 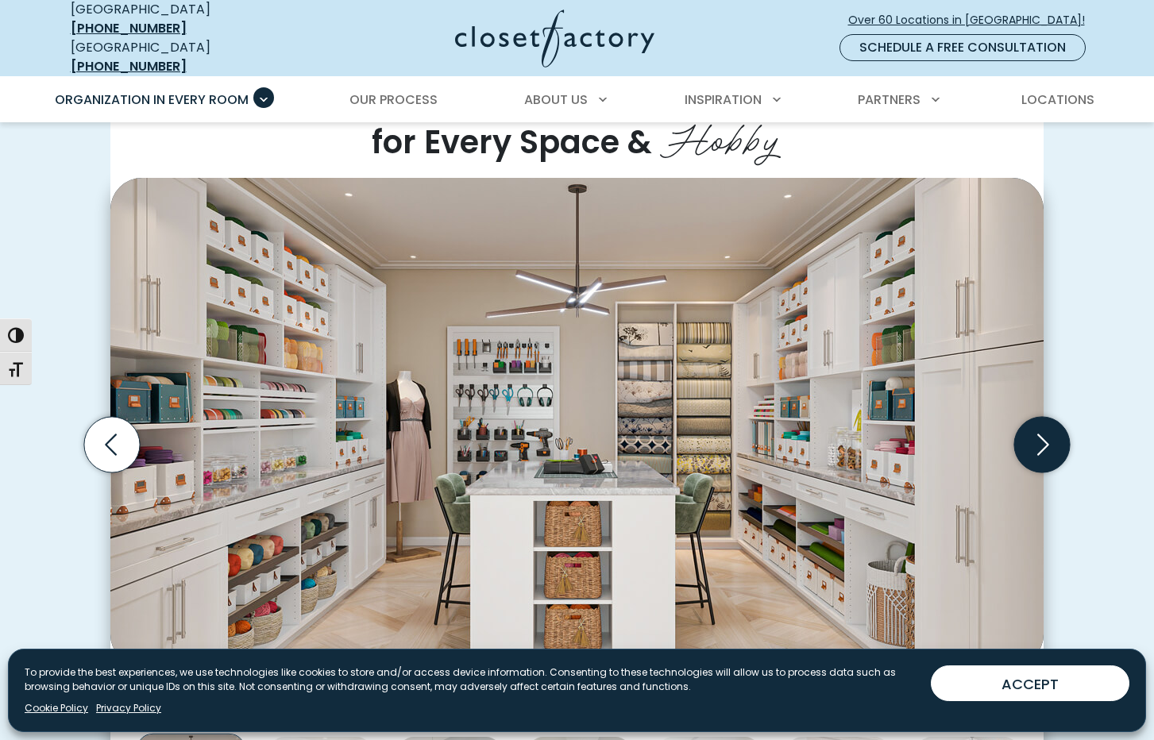 What do you see at coordinates (1042, 445) in the screenshot?
I see `button: Next slide` at bounding box center [1042, 445].